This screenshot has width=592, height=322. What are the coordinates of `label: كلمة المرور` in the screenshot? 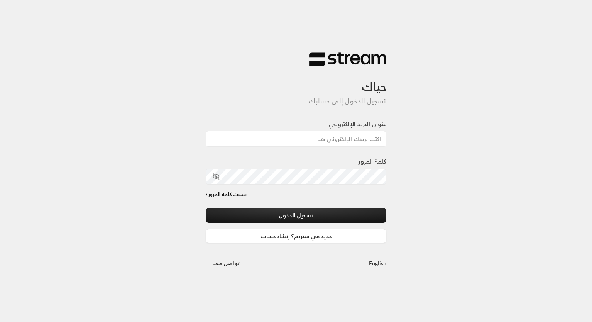 It's located at (372, 161).